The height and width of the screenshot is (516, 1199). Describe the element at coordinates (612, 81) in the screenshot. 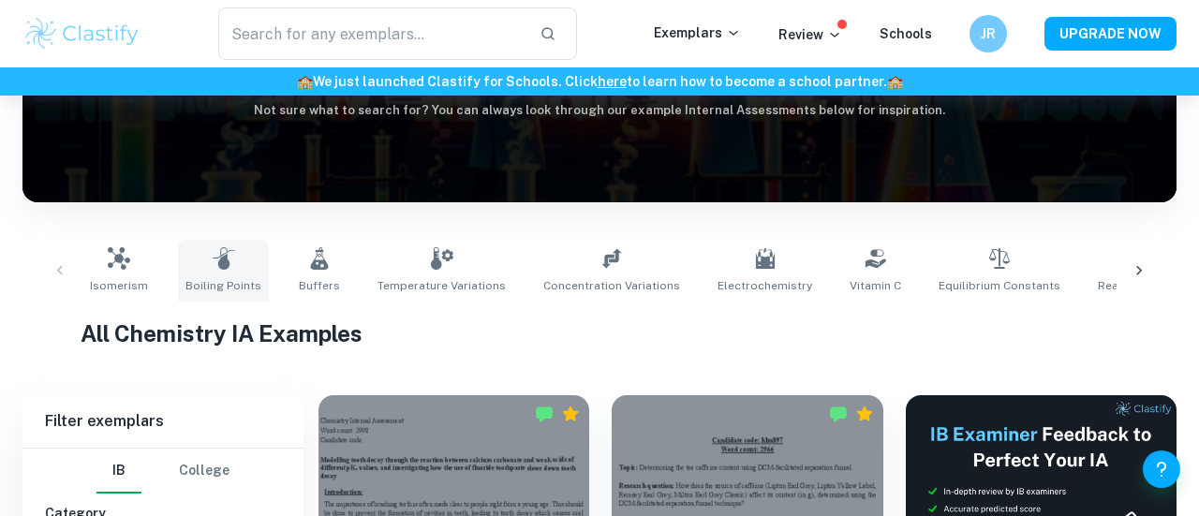

I see `a: here` at that location.